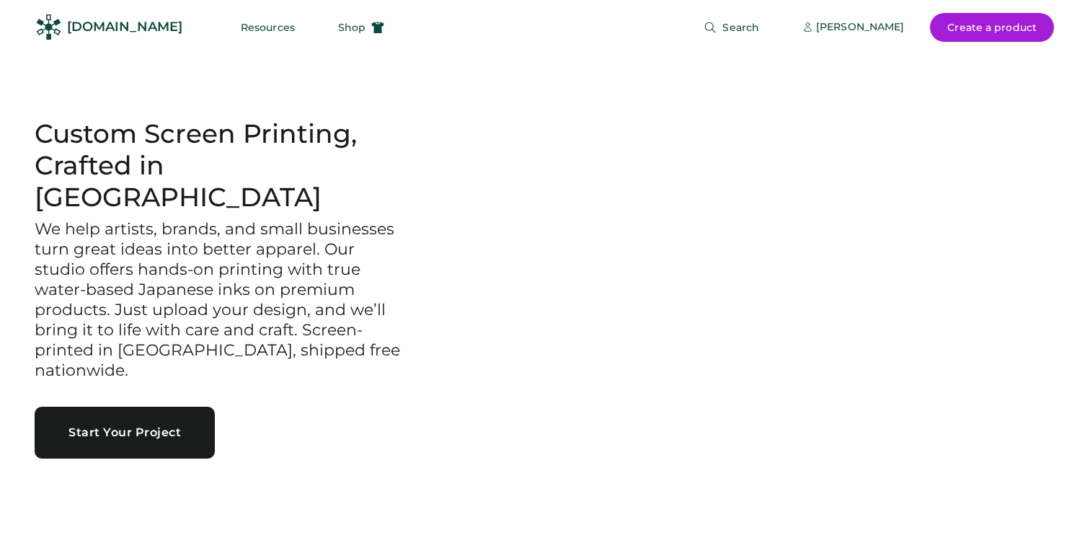  I want to click on h3: We help artists, brands, and small businesses turn great ideas into better apparel. Our studio of..., so click(218, 300).